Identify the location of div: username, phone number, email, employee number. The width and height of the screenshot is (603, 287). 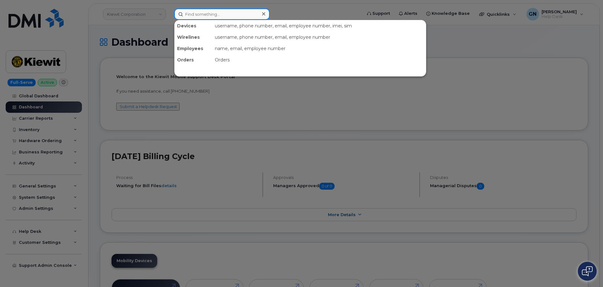
(319, 37).